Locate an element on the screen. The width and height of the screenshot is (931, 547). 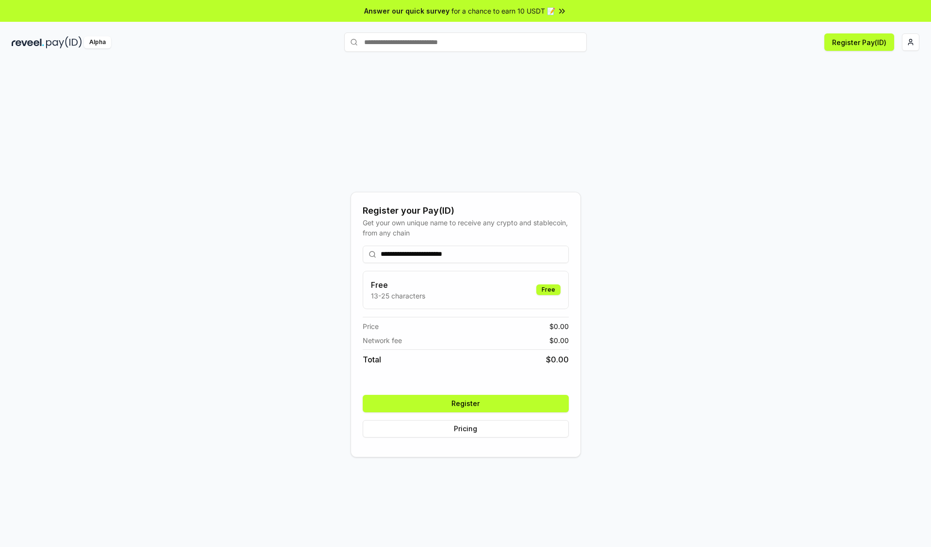
button: Register is located at coordinates (465, 404).